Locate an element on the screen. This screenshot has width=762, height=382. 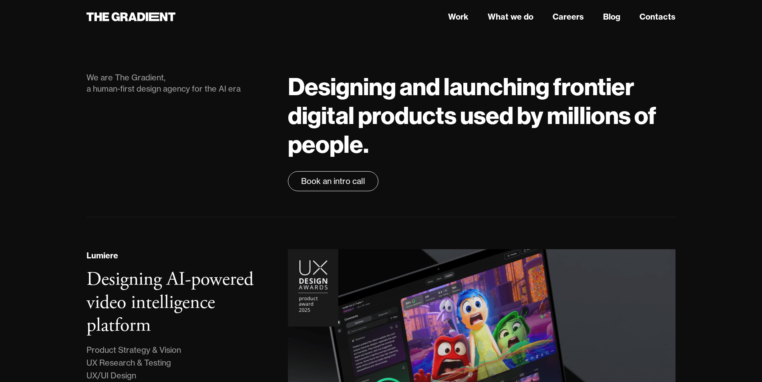
div: Product Strategy & Vision UX Research & Testing UX/UI Design is located at coordinates (134, 363).